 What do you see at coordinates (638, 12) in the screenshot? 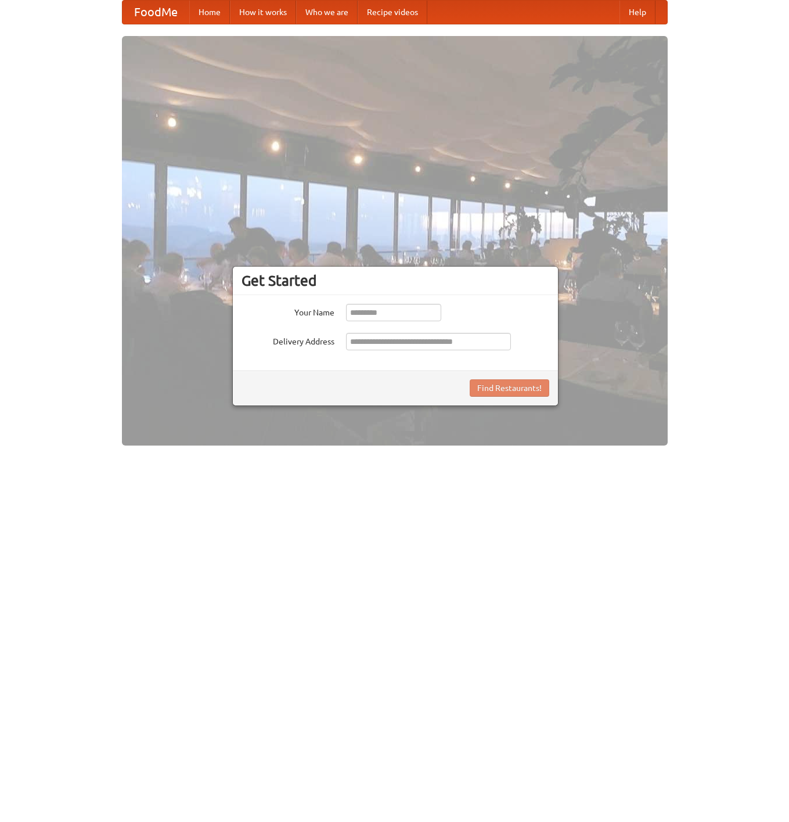
I see `a: Help` at bounding box center [638, 12].